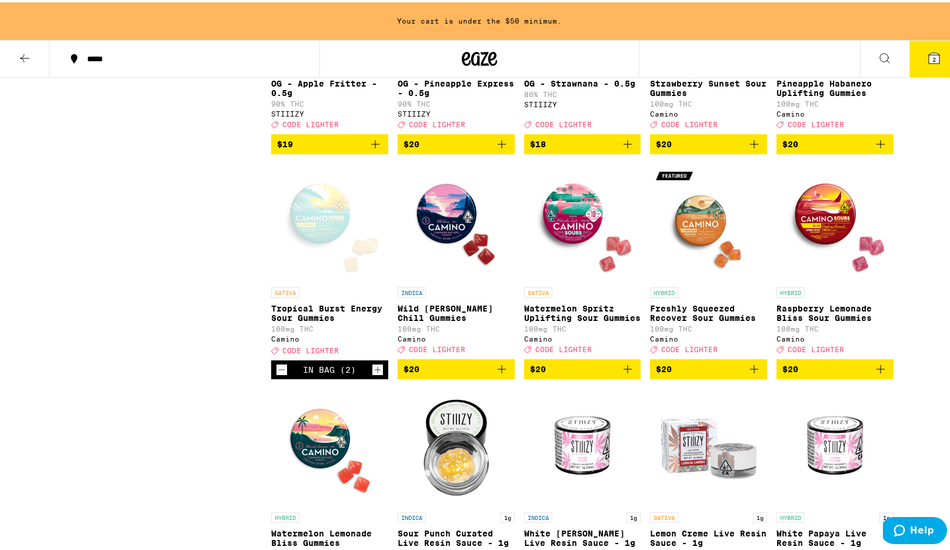 Image resolution: width=950 pixels, height=550 pixels. What do you see at coordinates (330, 311) in the screenshot?
I see `p: Tropical Burst Energy Sour Gummies` at bounding box center [330, 311].